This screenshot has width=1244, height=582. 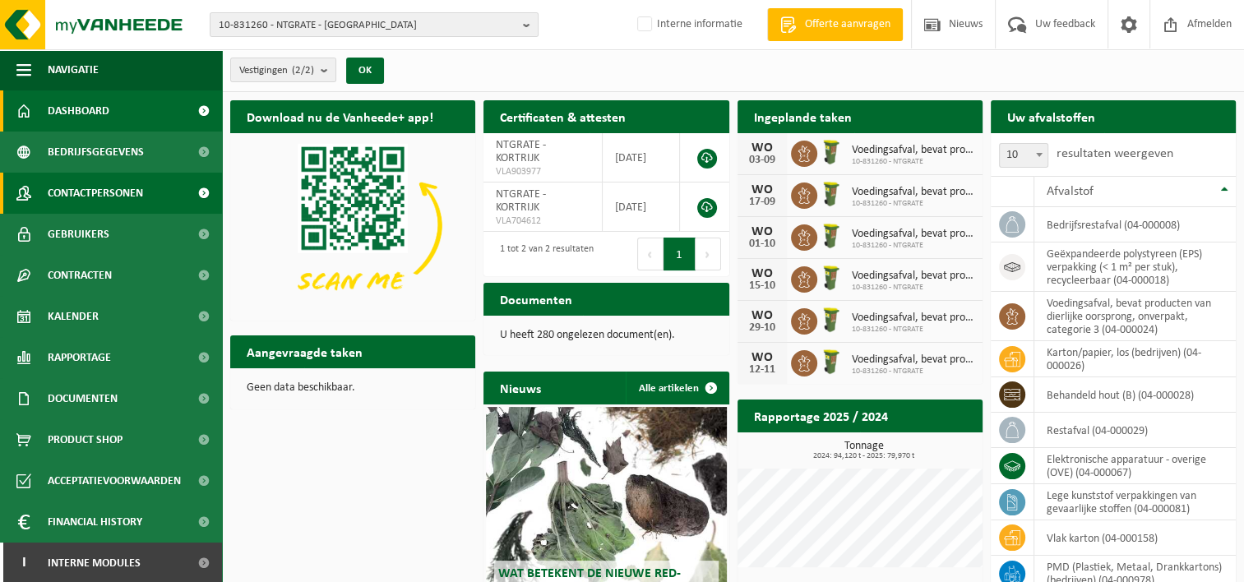 I want to click on span: VLA704612, so click(x=542, y=221).